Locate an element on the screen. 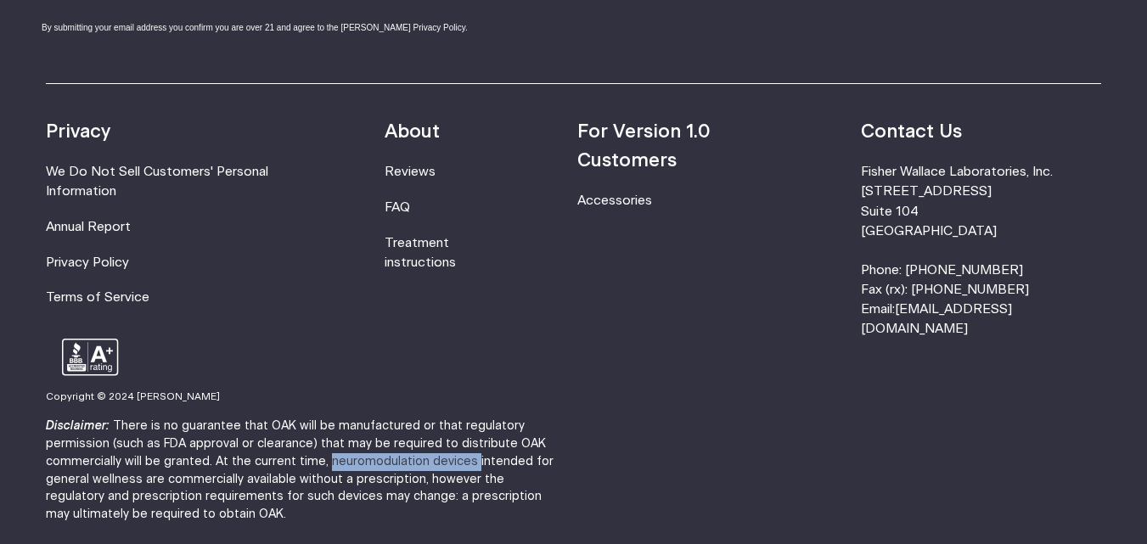 The height and width of the screenshot is (544, 1147). a: Accessories is located at coordinates (615, 200).